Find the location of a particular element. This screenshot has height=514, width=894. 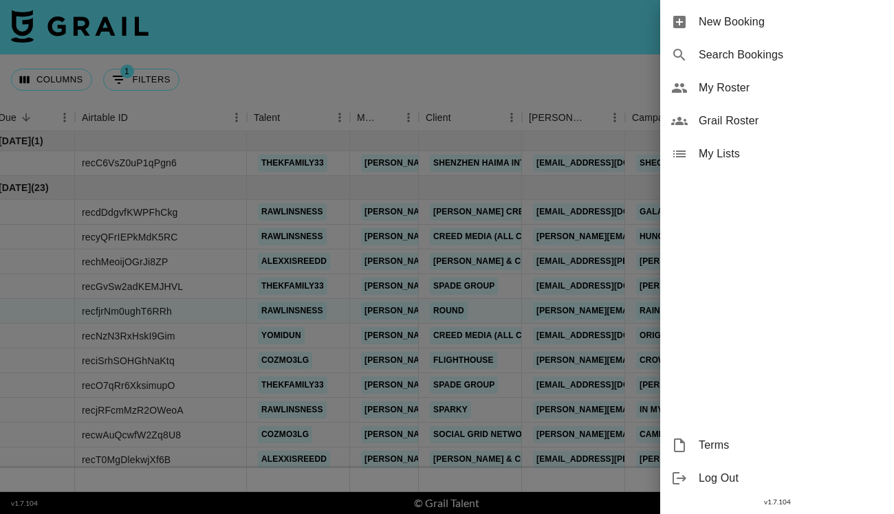

div: My Lists is located at coordinates (777, 154).